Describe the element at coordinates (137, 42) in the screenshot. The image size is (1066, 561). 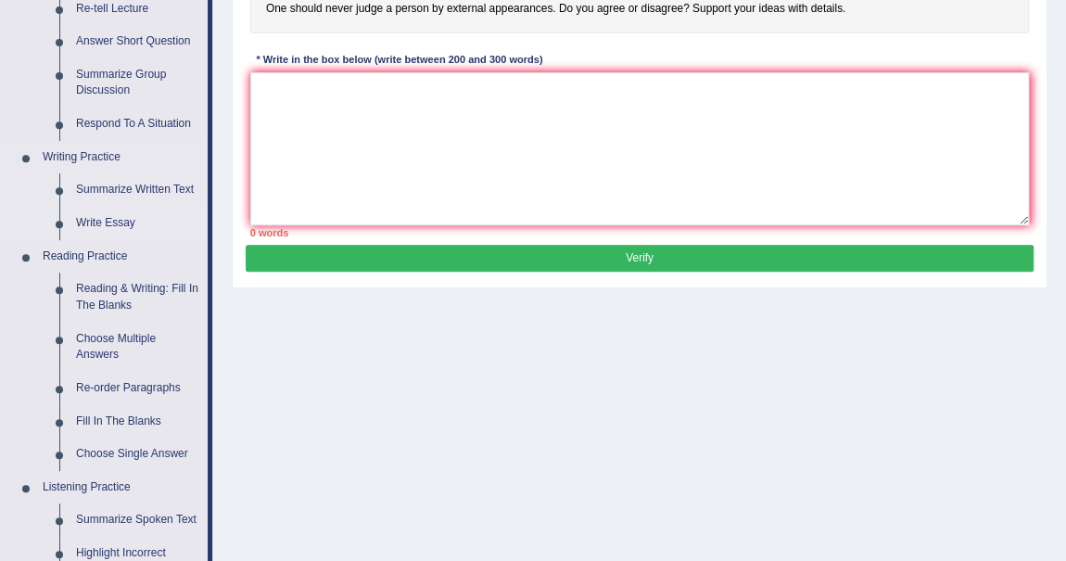
I see `a: Answer Short Question` at that location.